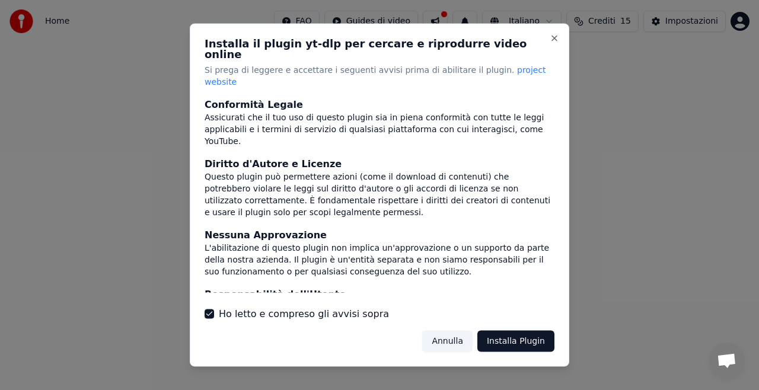  What do you see at coordinates (379, 49) in the screenshot?
I see `h2: Installa il plugin yt-dlp per cercare e riprodurre video online` at bounding box center [379, 49].